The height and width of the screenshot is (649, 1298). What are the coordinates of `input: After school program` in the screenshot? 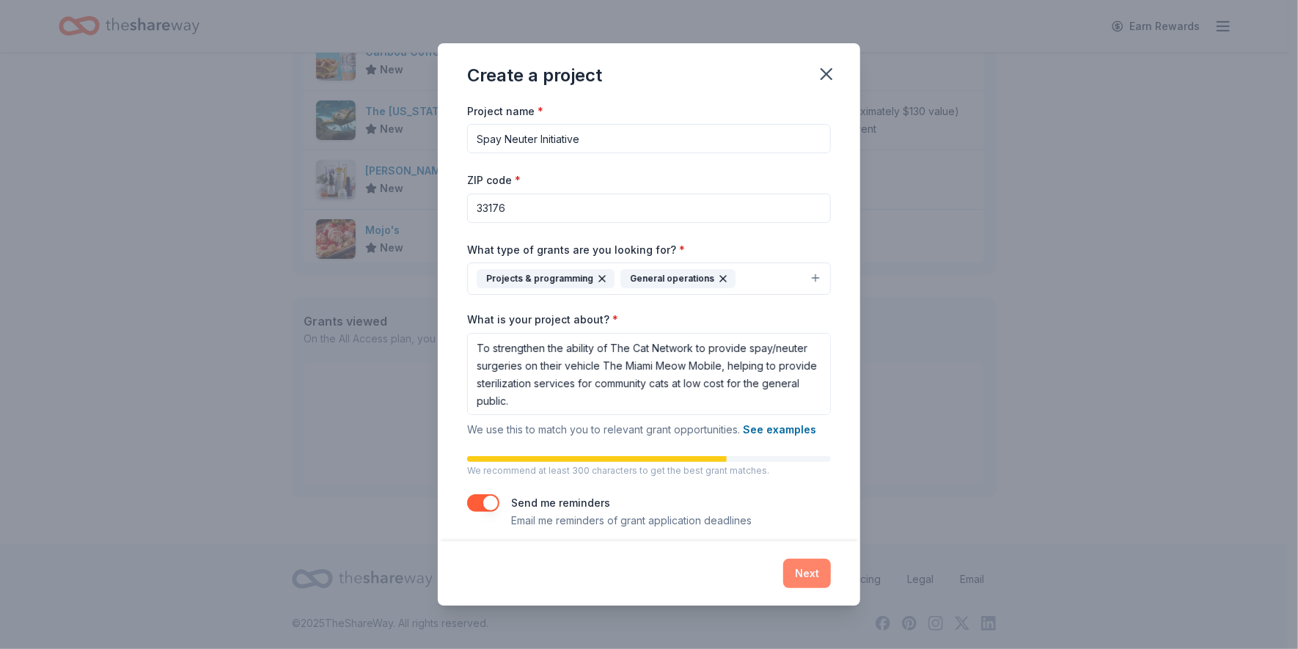 It's located at (649, 139).